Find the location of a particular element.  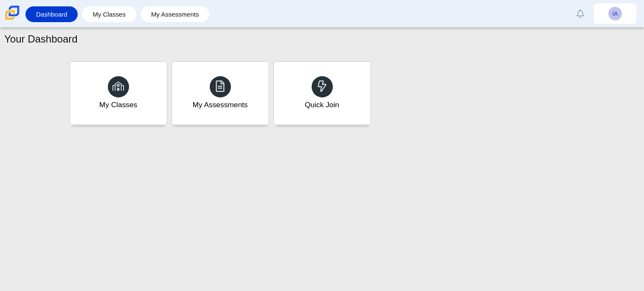

a: Alerts is located at coordinates (581, 14).